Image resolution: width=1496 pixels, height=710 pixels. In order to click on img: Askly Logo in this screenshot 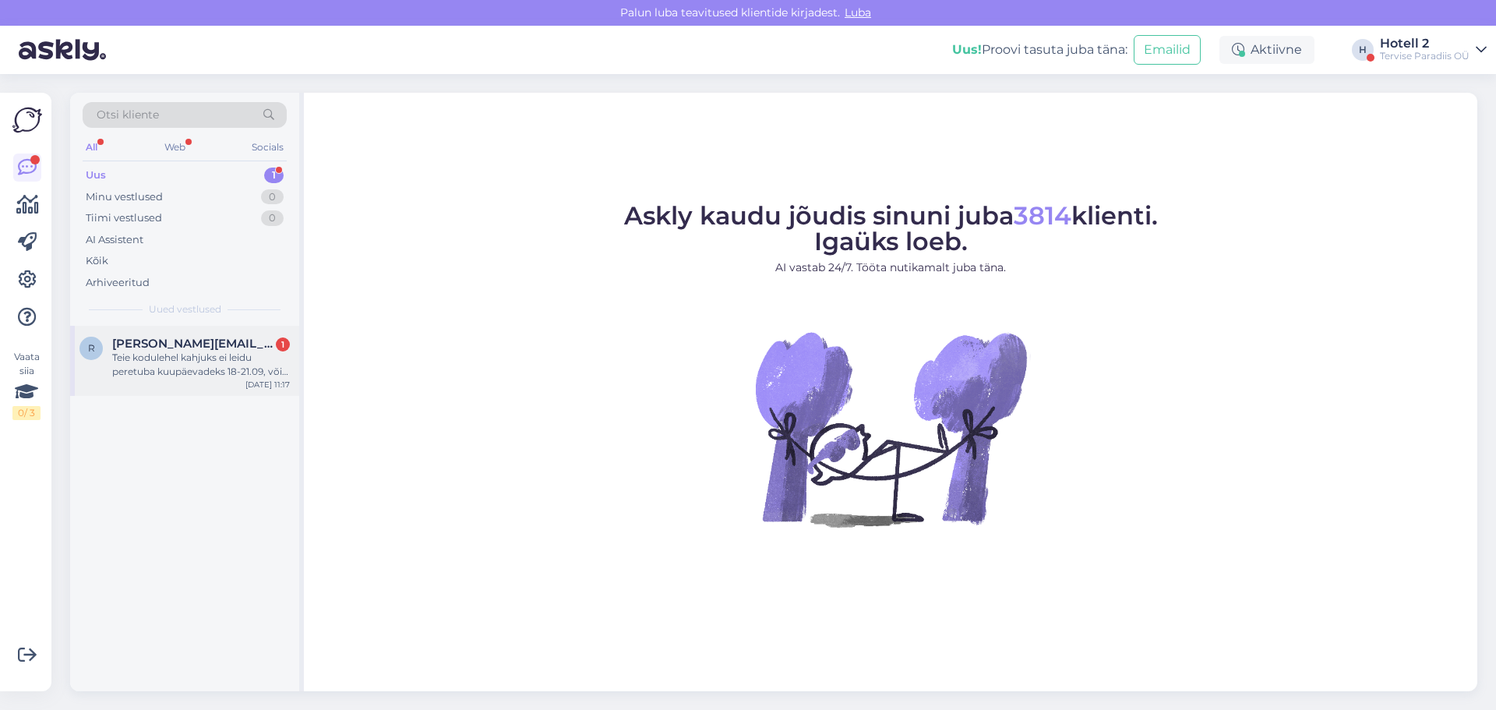, I will do `click(27, 120)`.